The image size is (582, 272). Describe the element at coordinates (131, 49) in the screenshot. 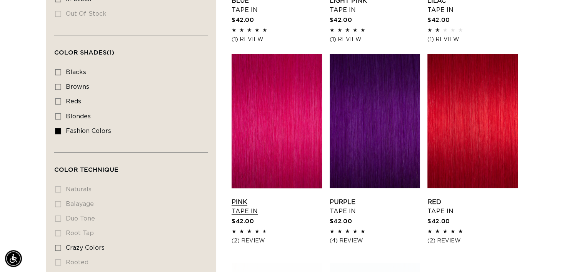

I see `summary: Color Shades (1 selected)` at that location.